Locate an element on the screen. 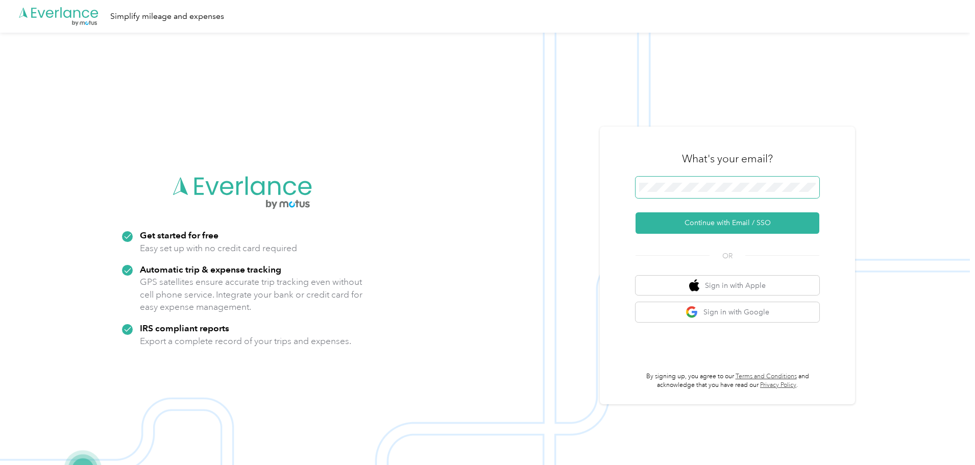 This screenshot has width=975, height=465. strong: IRS compliant reports is located at coordinates (184, 328).